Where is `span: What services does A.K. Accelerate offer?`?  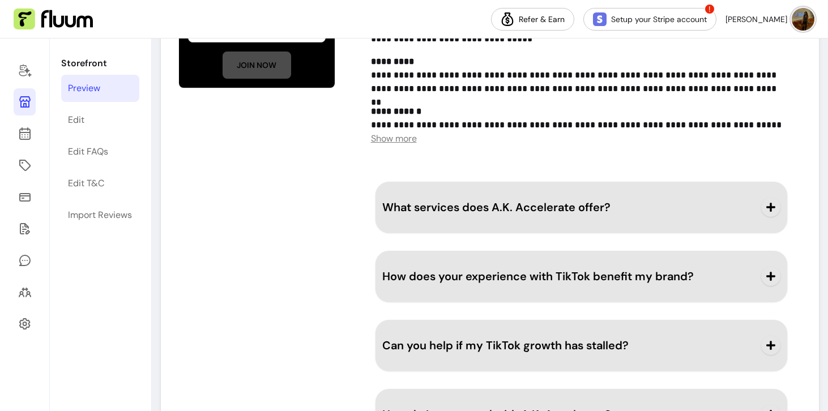 span: What services does A.K. Accelerate offer? is located at coordinates (496, 207).